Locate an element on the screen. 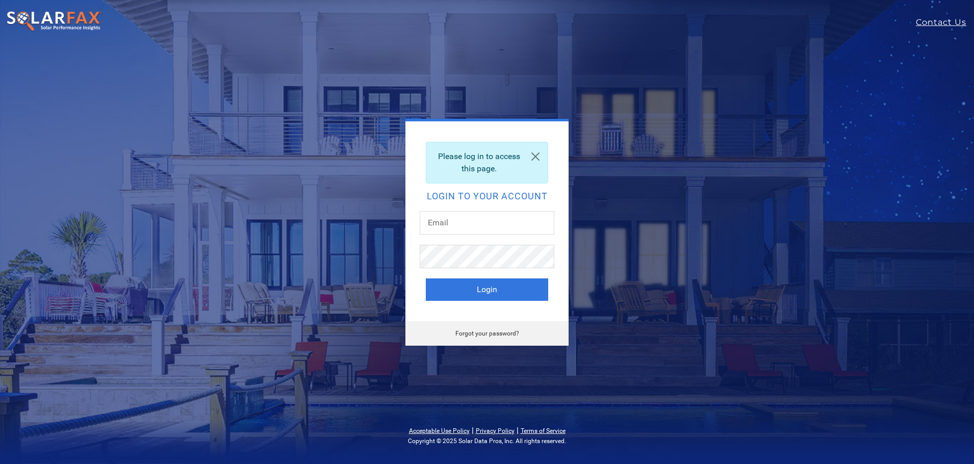 The image size is (974, 464). a: Acceptable Use Policy is located at coordinates (439, 431).